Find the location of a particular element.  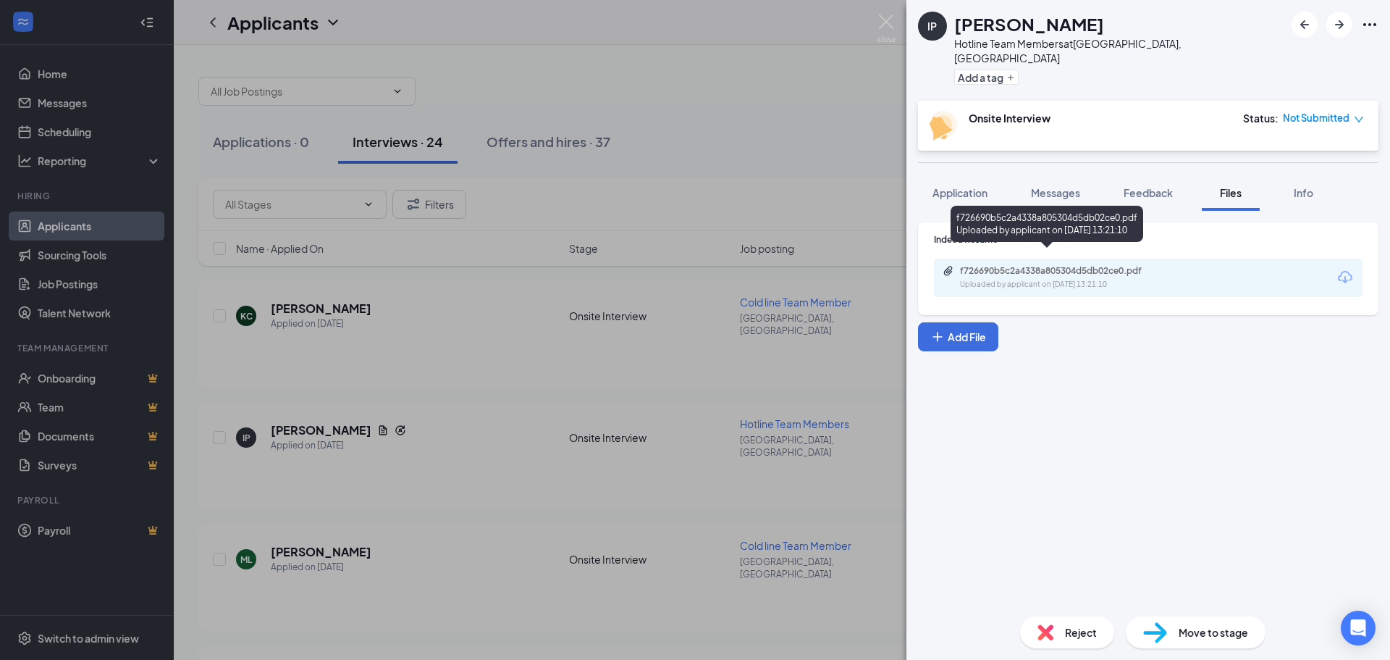

span: Files is located at coordinates (1231, 193).